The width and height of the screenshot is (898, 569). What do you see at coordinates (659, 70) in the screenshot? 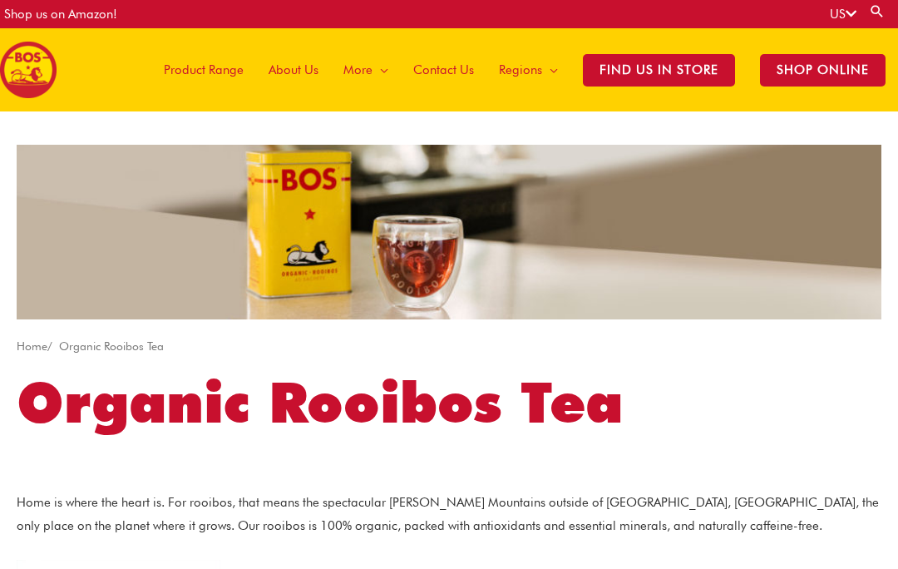
I see `span: Find Us in Store` at bounding box center [659, 70].